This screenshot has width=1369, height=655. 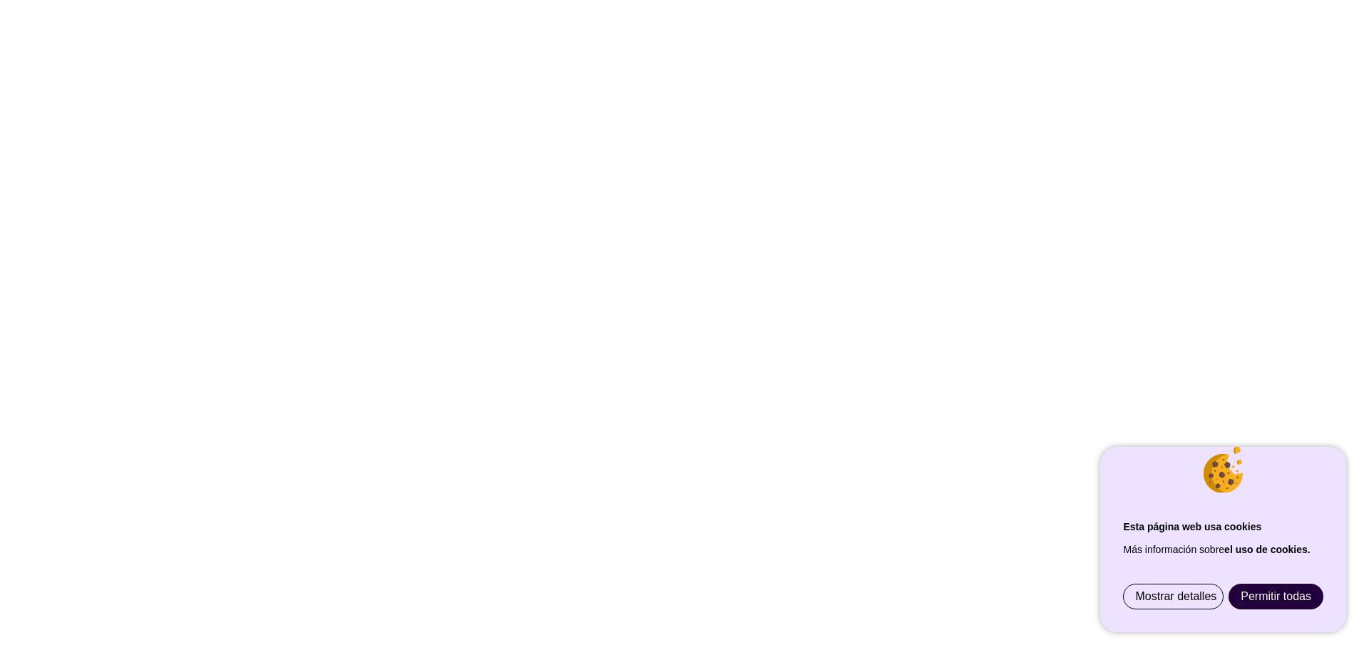 I want to click on span: Permitir todas, so click(x=1275, y=596).